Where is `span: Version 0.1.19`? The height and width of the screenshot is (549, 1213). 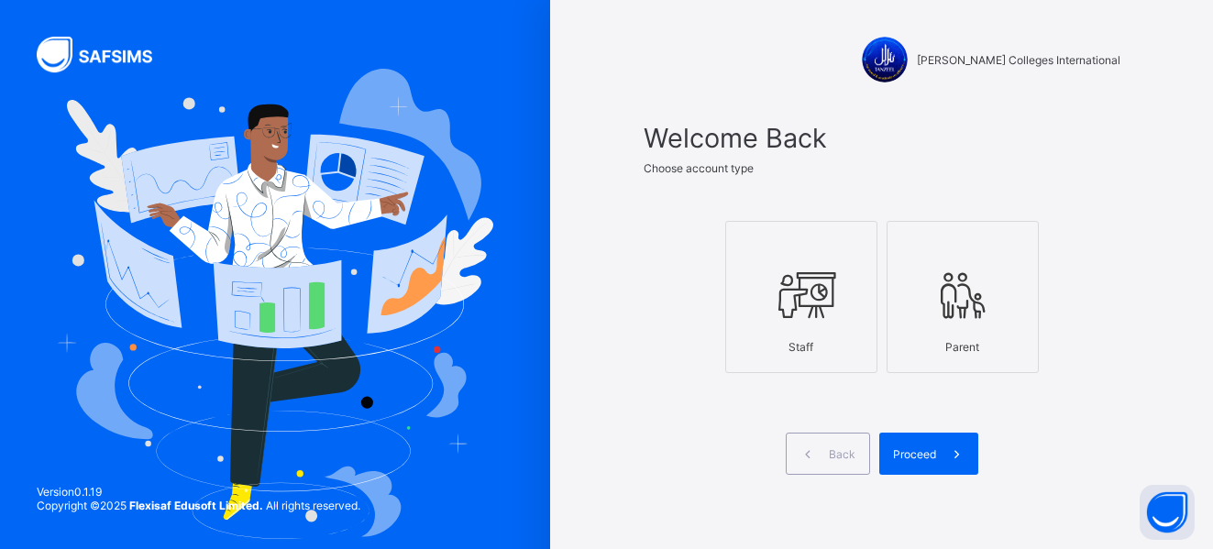
span: Version 0.1.19 is located at coordinates (198, 491).